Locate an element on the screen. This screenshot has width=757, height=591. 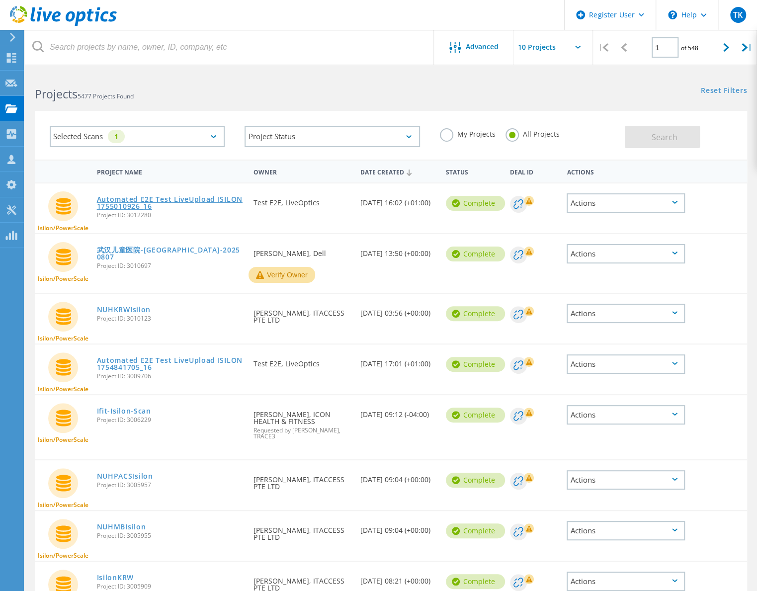
span: TK is located at coordinates (738, 15).